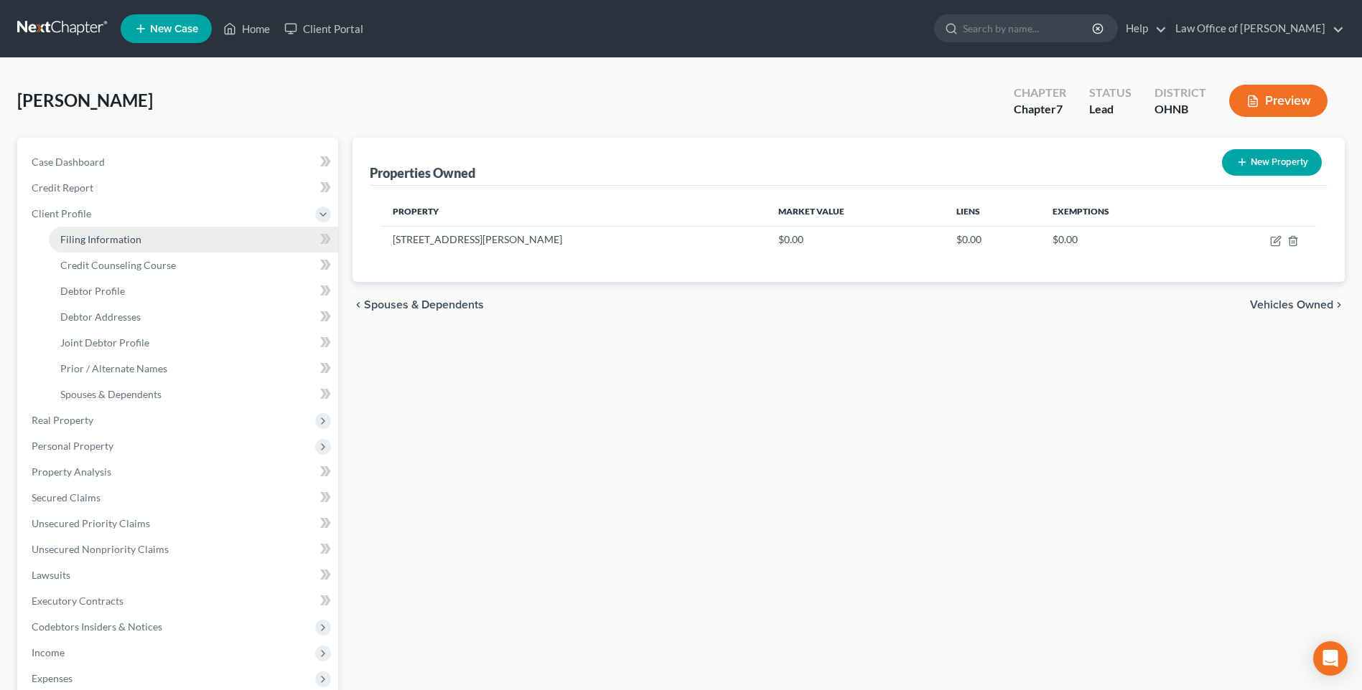 The image size is (1362, 690). Describe the element at coordinates (179, 550) in the screenshot. I see `a: Unsecured Nonpriority Claims` at that location.